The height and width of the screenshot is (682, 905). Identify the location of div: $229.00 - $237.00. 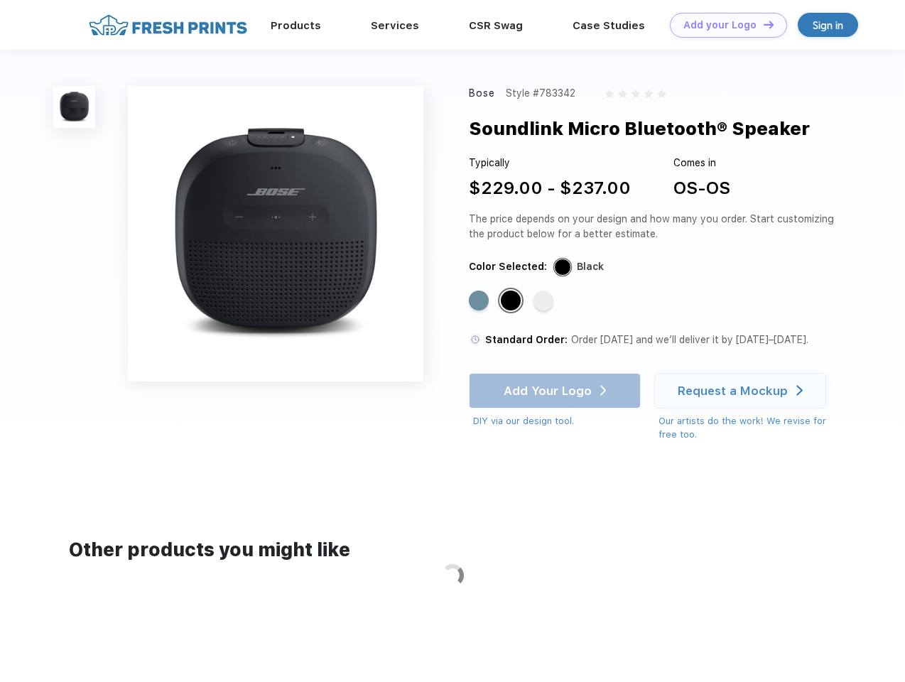
(550, 188).